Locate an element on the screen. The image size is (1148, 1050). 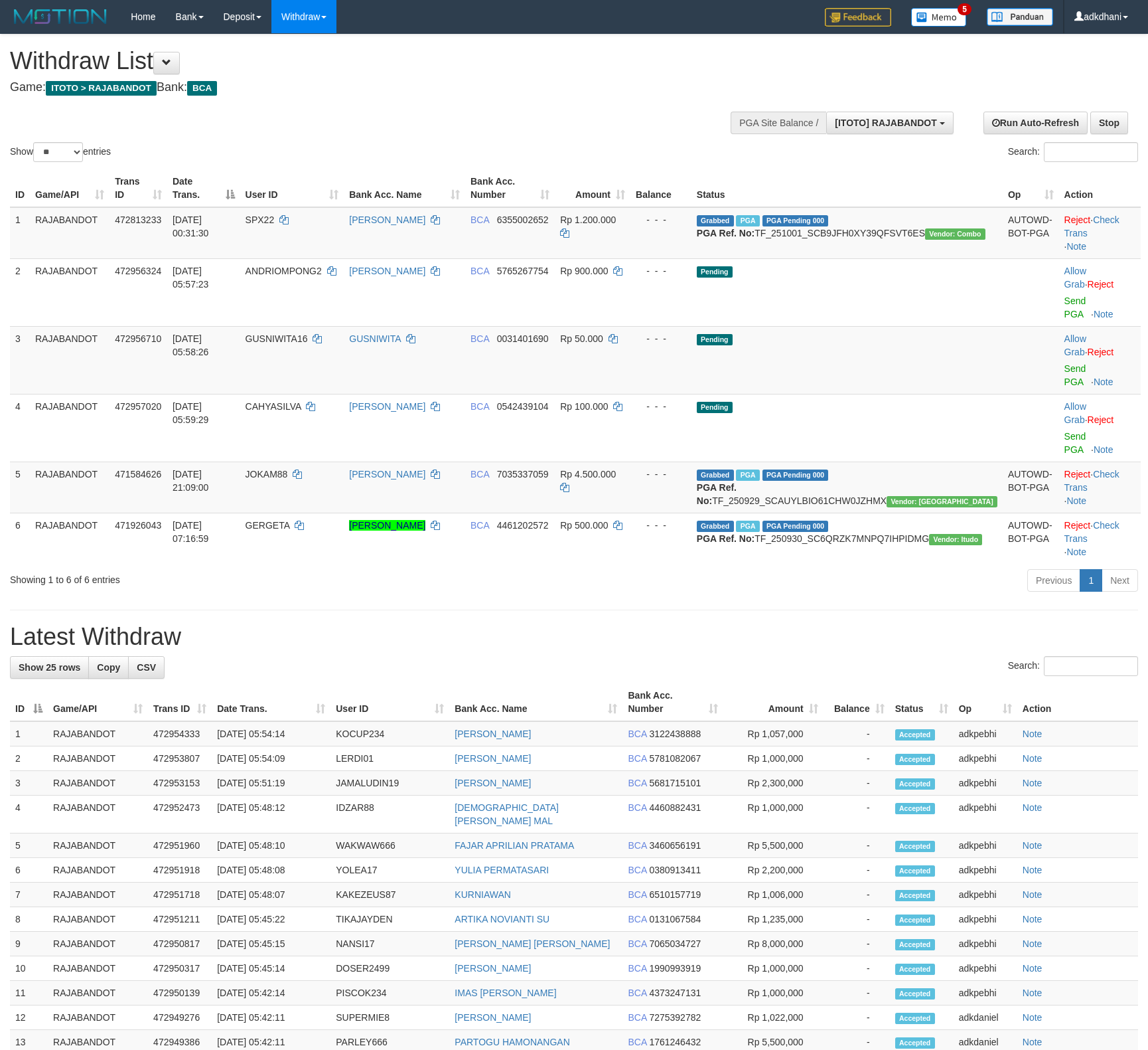
td: WAKWAW666 is located at coordinates (389, 845).